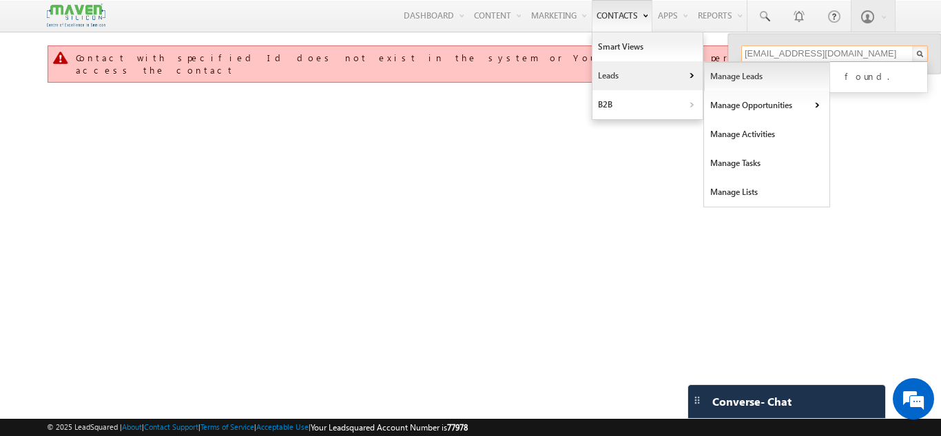 The height and width of the screenshot is (436, 941). Describe the element at coordinates (766, 163) in the screenshot. I see `a: Manage Tasks` at that location.